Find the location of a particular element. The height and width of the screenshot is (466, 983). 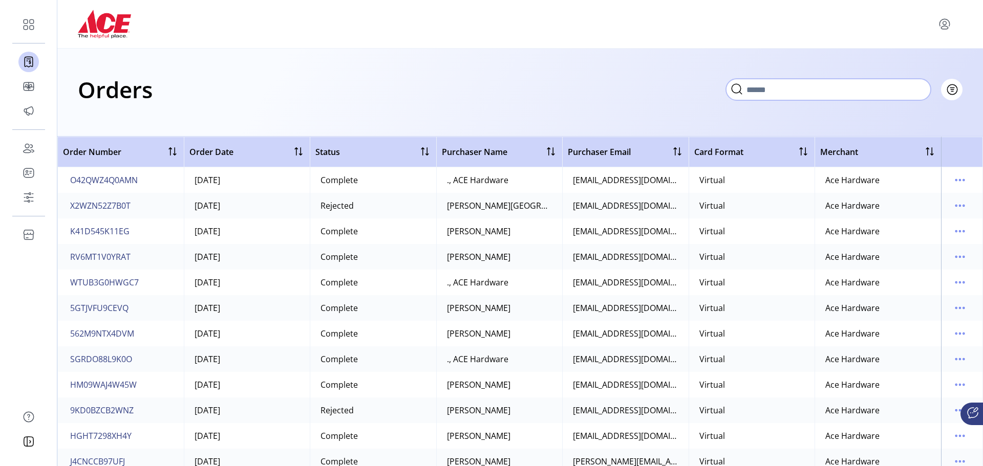

button: Filter Button is located at coordinates (952, 90).